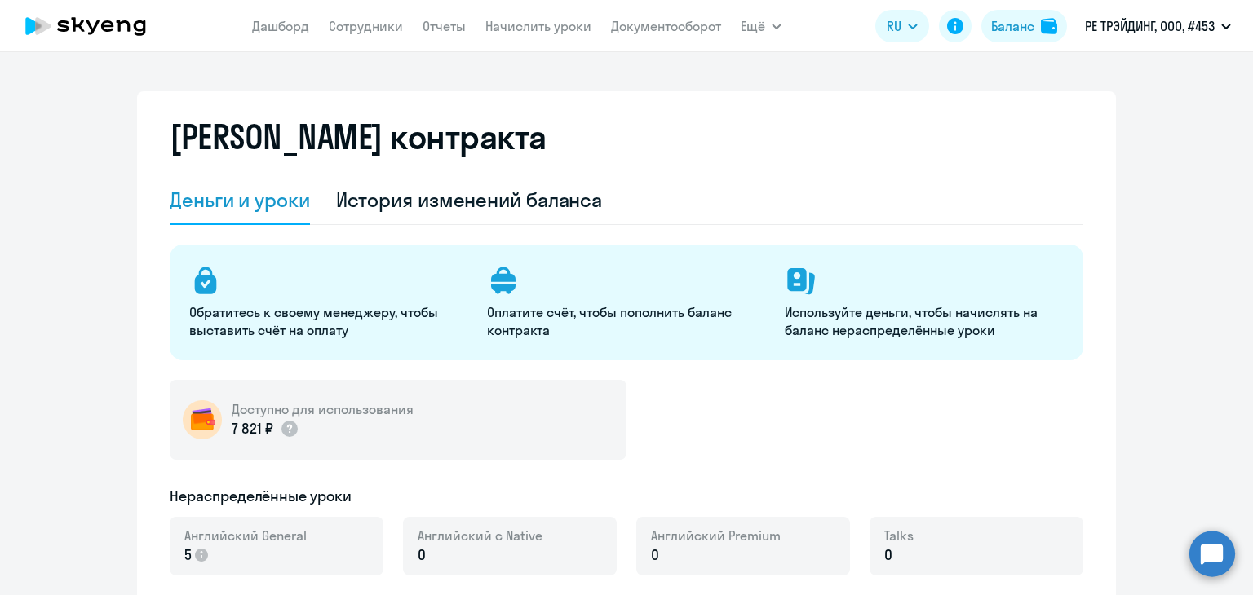 This screenshot has height=595, width=1253. Describe the element at coordinates (1023, 26) in the screenshot. I see `button: Балансbalance` at that location.